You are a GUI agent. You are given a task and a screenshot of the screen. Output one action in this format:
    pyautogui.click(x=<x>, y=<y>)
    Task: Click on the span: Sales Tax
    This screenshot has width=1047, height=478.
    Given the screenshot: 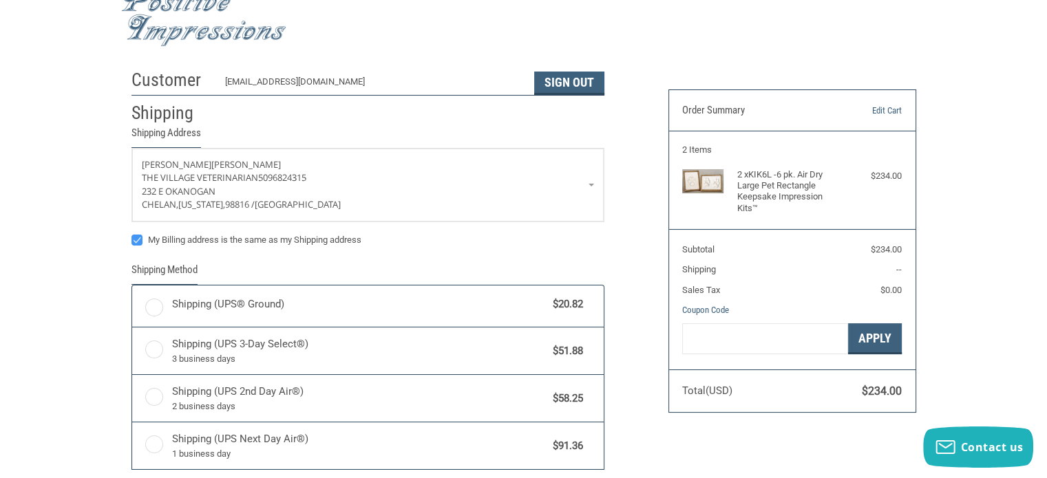 What is the action you would take?
    pyautogui.click(x=701, y=290)
    